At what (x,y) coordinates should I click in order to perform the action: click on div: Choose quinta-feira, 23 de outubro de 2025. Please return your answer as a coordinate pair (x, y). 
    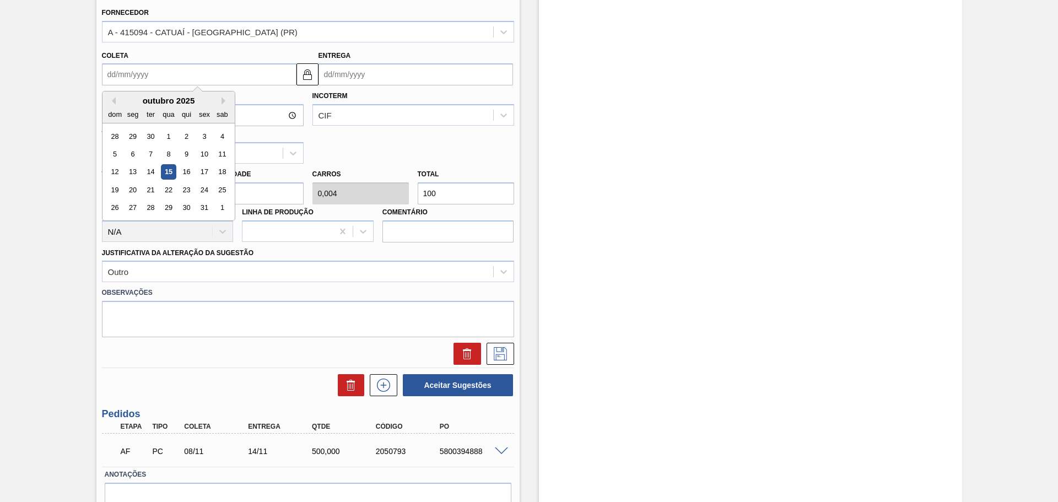
    Looking at the image, I should click on (186, 190).